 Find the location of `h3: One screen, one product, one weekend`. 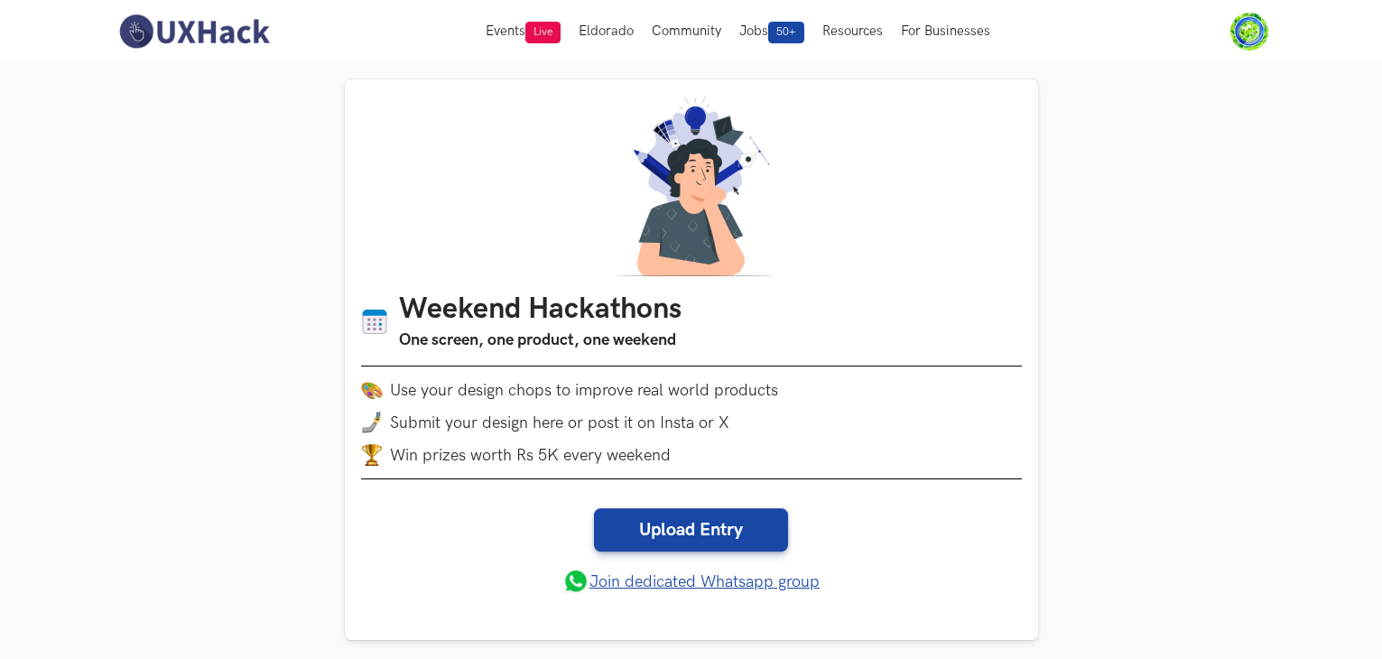

h3: One screen, one product, one weekend is located at coordinates (540, 340).